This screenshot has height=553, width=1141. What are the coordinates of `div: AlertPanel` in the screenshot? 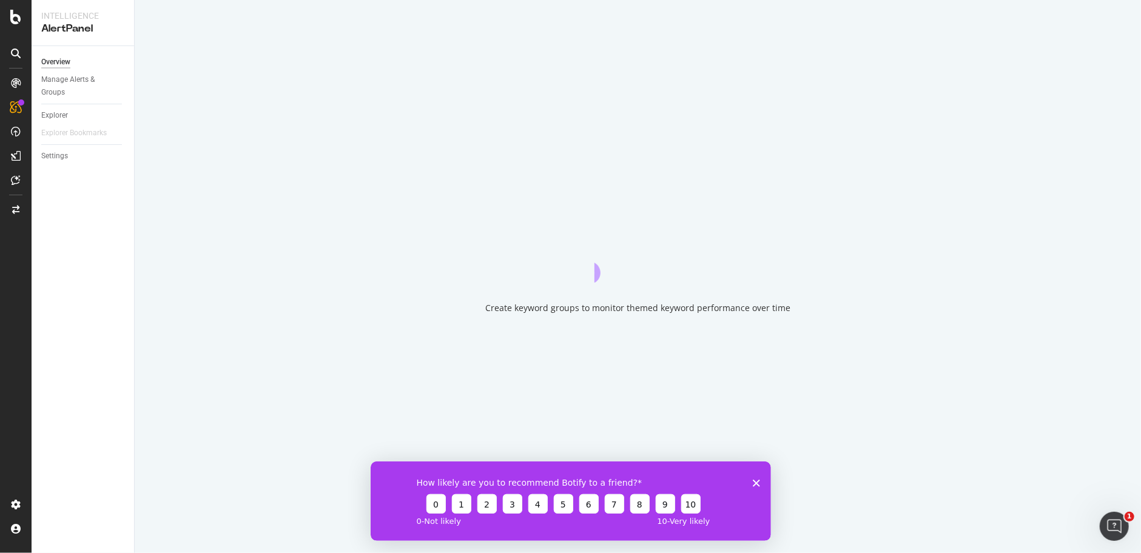 It's located at (83, 29).